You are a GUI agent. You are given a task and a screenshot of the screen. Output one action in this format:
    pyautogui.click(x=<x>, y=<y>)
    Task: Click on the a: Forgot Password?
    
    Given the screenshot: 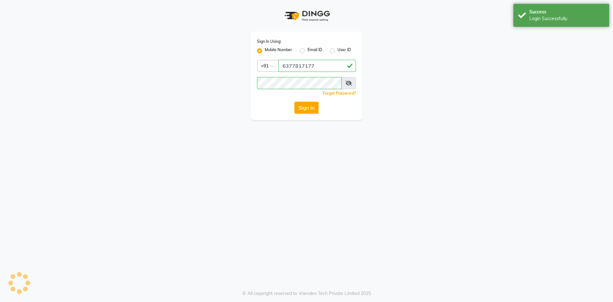 What is the action you would take?
    pyautogui.click(x=339, y=93)
    